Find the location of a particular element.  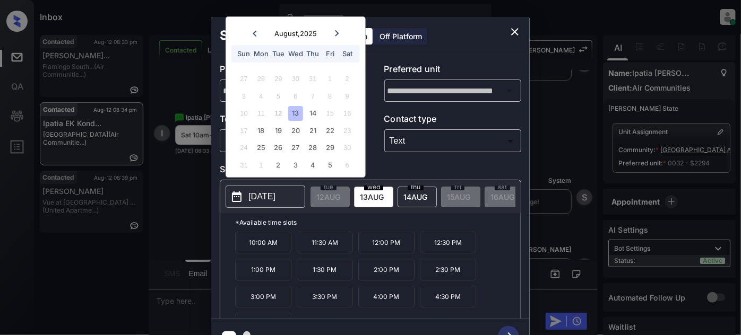

div: Choose Thursday, August 21st, 2025 is located at coordinates (312, 130).